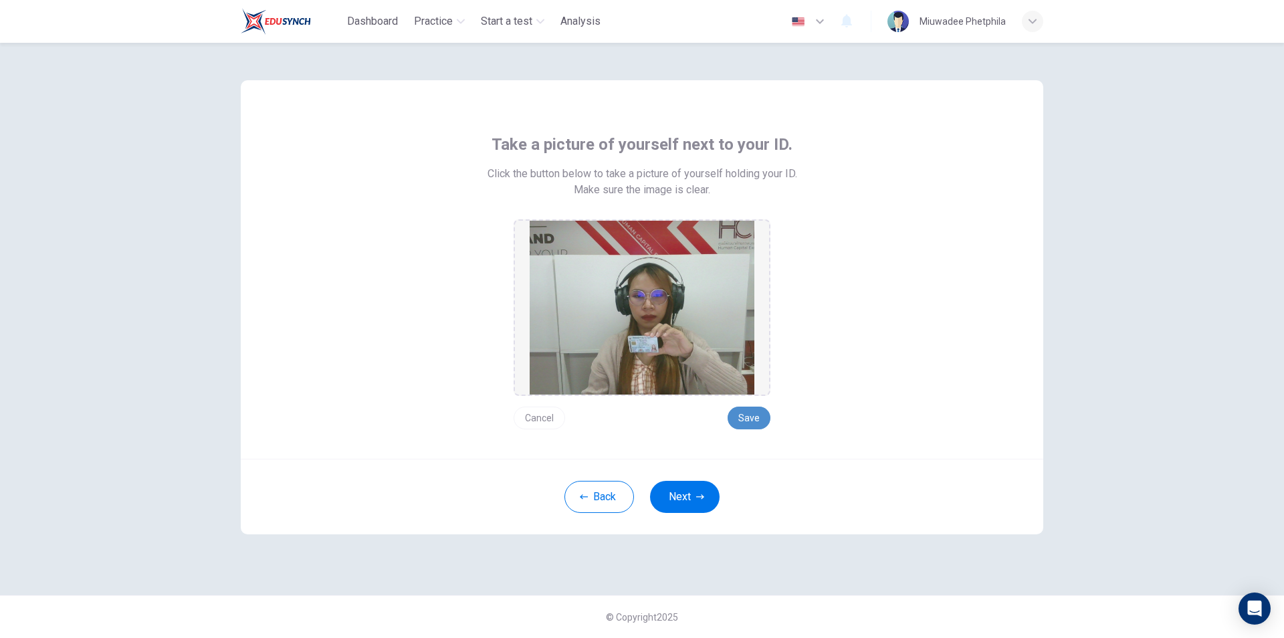 Image resolution: width=1284 pixels, height=638 pixels. What do you see at coordinates (642, 308) in the screenshot?
I see `img: preview screemshot` at bounding box center [642, 308].